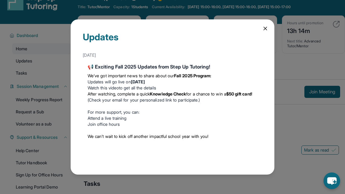 The width and height of the screenshot is (345, 194). What do you see at coordinates (173, 97) in the screenshot?
I see `li: (Check your email for your personalized link to participate.)` at bounding box center [173, 97].